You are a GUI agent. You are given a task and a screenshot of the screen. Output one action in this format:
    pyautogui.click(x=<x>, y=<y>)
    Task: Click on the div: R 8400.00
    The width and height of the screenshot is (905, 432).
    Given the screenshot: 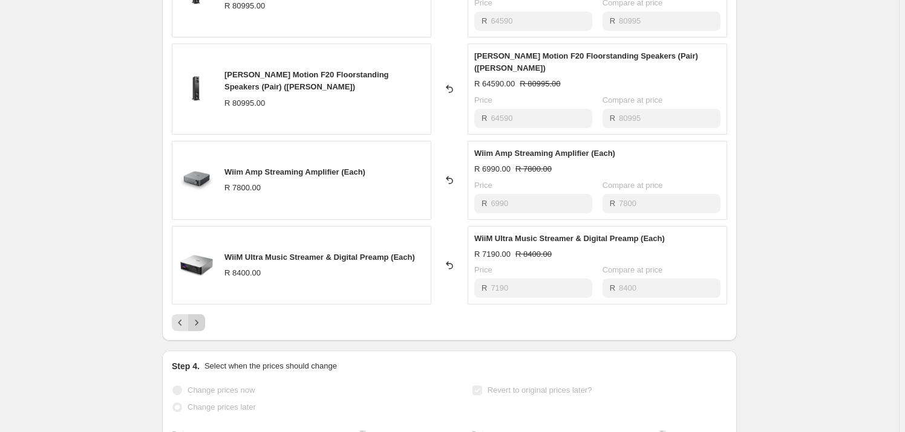 What is the action you would take?
    pyautogui.click(x=243, y=273)
    